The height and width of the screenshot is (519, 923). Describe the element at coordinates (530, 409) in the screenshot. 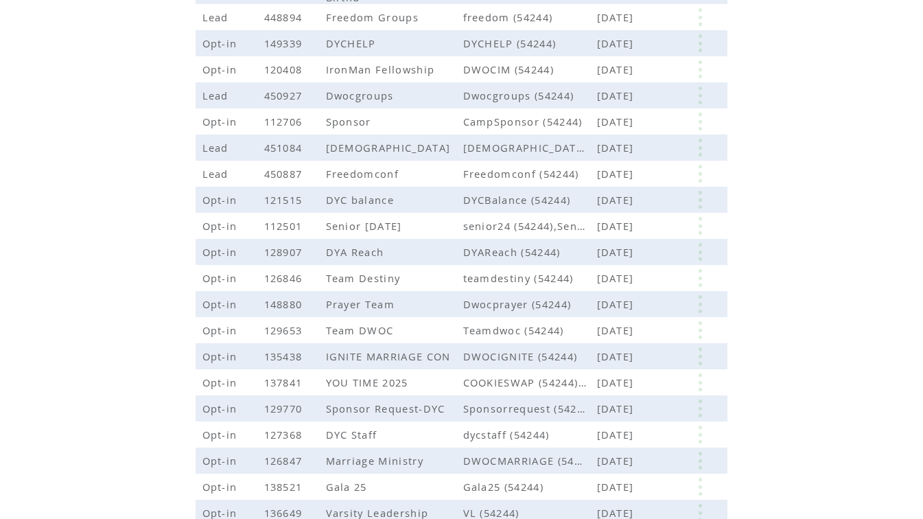

I see `span: Sponsorrequest (54244)` at that location.